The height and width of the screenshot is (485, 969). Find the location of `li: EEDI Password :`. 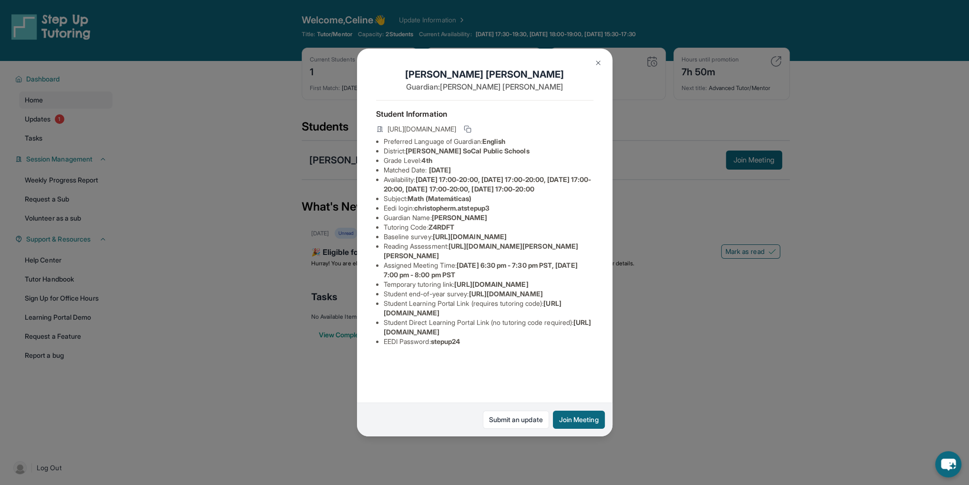

li: EEDI Password : is located at coordinates (489, 342).